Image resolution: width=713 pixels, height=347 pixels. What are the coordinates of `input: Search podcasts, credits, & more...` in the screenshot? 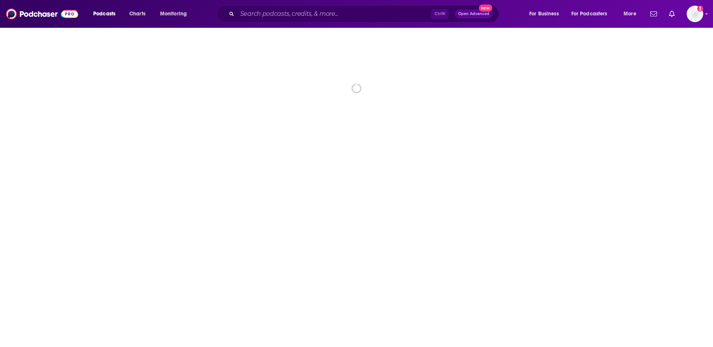 It's located at (334, 14).